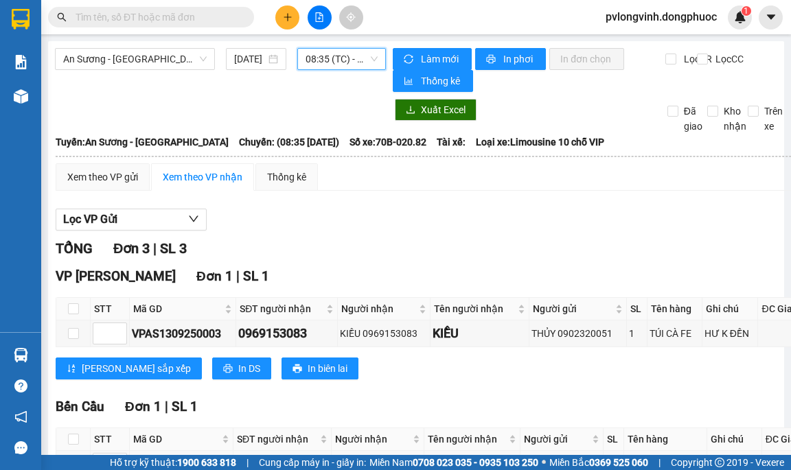 The image size is (791, 470). What do you see at coordinates (62, 17) in the screenshot?
I see `span: search` at bounding box center [62, 17].